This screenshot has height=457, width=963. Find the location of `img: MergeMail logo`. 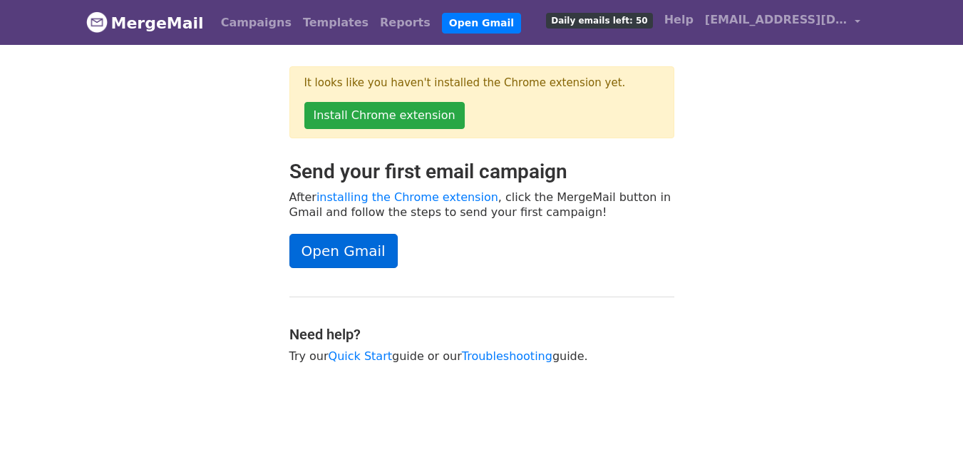

img: MergeMail logo is located at coordinates (97, 22).